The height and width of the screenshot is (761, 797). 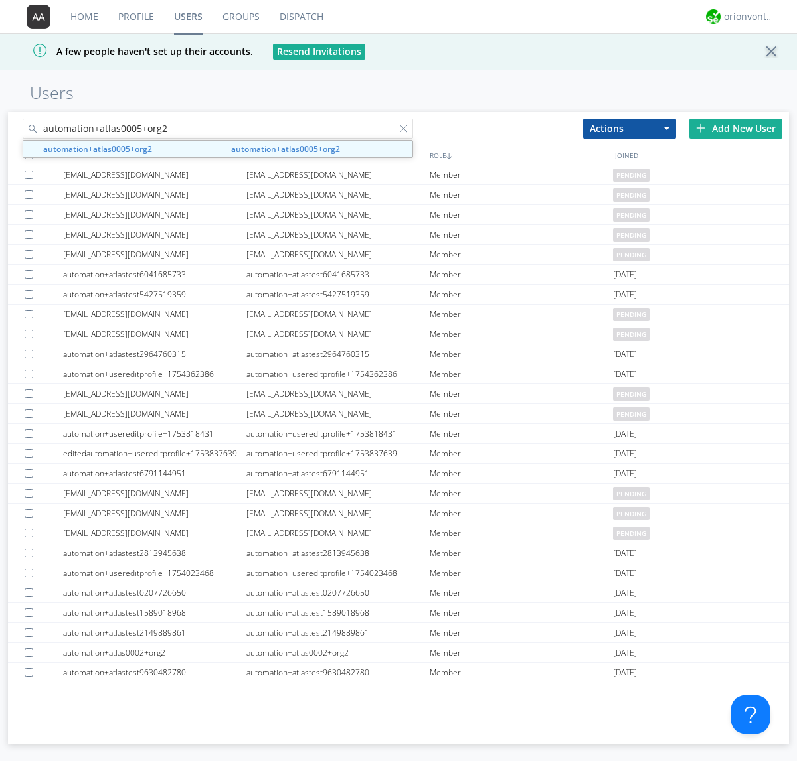 I want to click on div: Add New User, so click(x=736, y=129).